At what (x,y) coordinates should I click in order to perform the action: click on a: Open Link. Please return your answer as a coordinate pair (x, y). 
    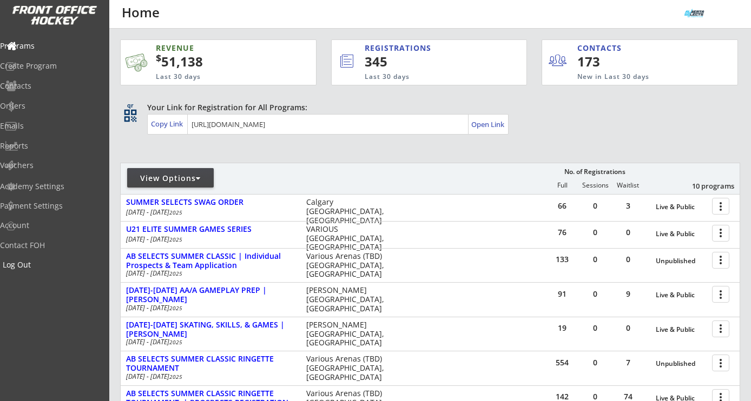
    Looking at the image, I should click on (488, 124).